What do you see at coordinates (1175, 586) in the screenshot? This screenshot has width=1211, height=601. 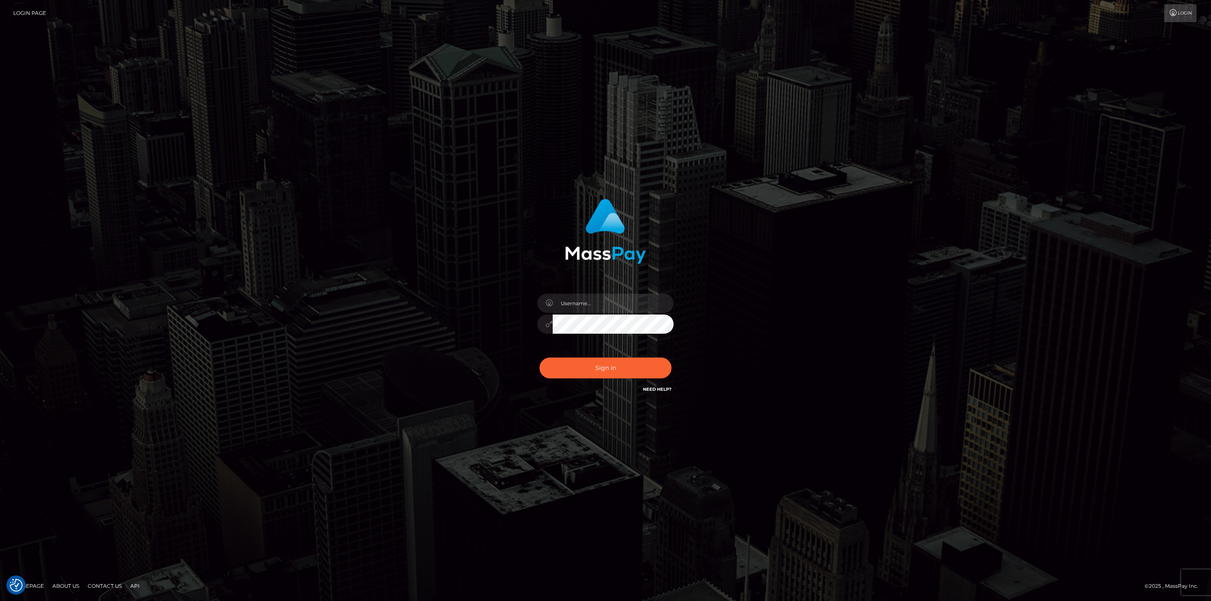 I see `div: © 2025 , MassPay Inc.` at bounding box center [1175, 586].